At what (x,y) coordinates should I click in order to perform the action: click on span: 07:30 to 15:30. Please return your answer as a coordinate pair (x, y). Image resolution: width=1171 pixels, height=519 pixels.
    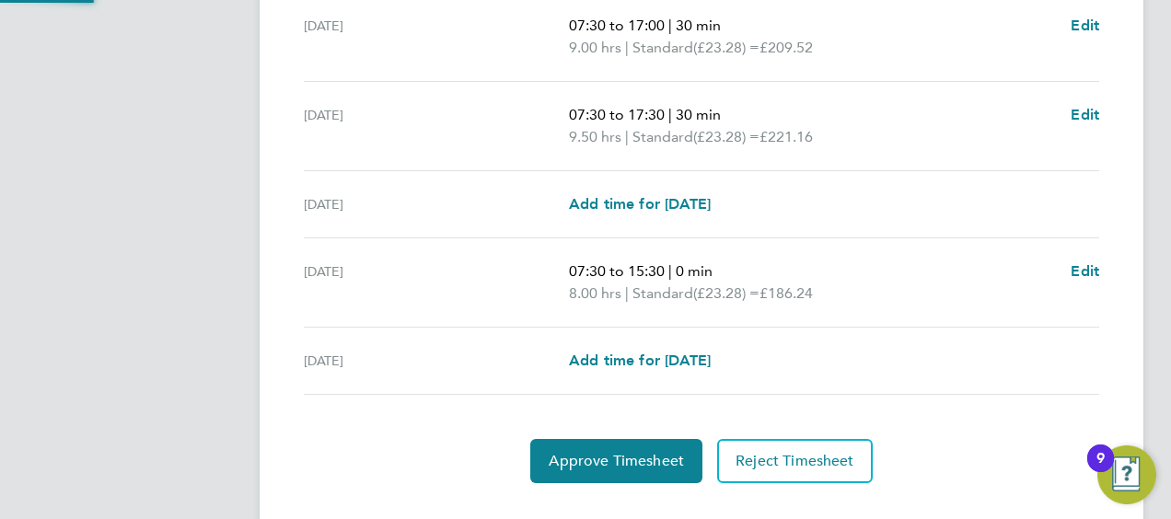
    Looking at the image, I should click on (617, 271).